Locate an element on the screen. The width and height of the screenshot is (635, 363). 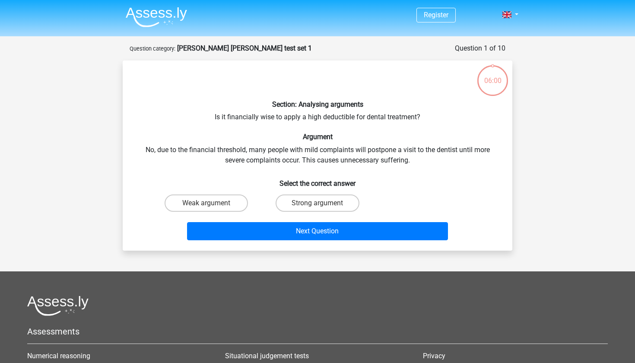
h6: Select the correct answer is located at coordinates (318, 180).